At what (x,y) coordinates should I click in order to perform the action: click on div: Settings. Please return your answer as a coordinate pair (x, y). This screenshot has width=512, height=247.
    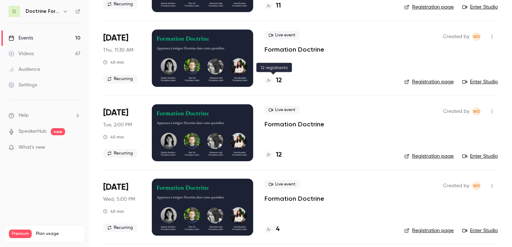
    Looking at the image, I should click on (23, 85).